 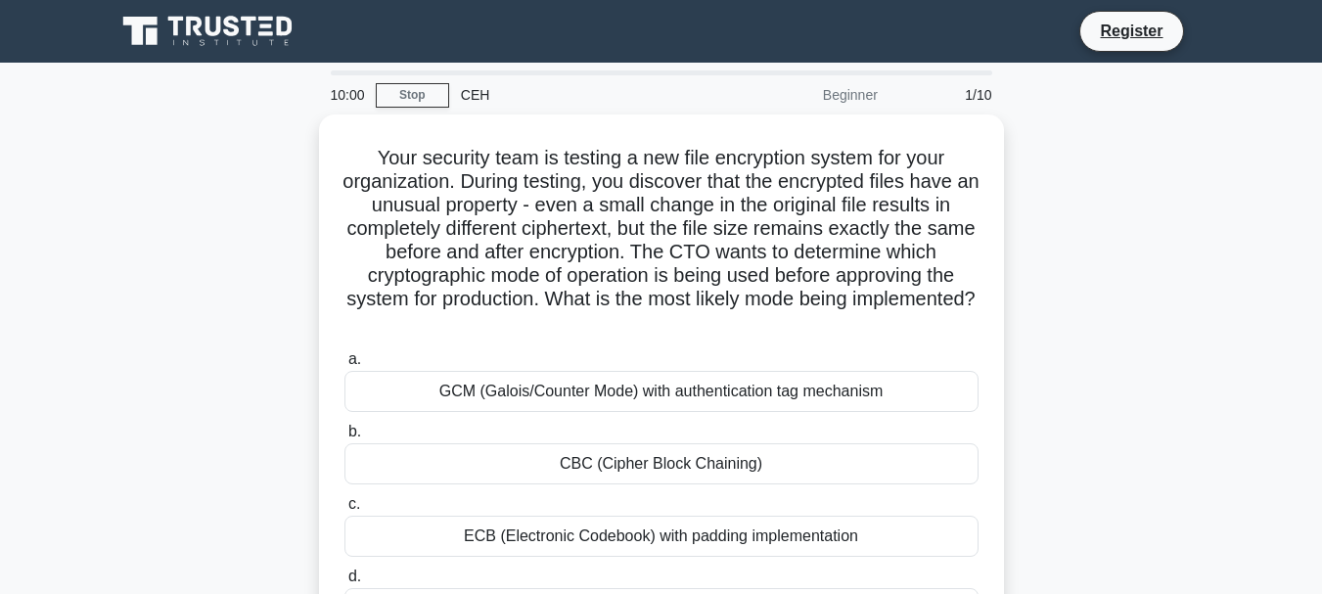 I want to click on div: CBC (Cipher Block Chaining), so click(x=662, y=464).